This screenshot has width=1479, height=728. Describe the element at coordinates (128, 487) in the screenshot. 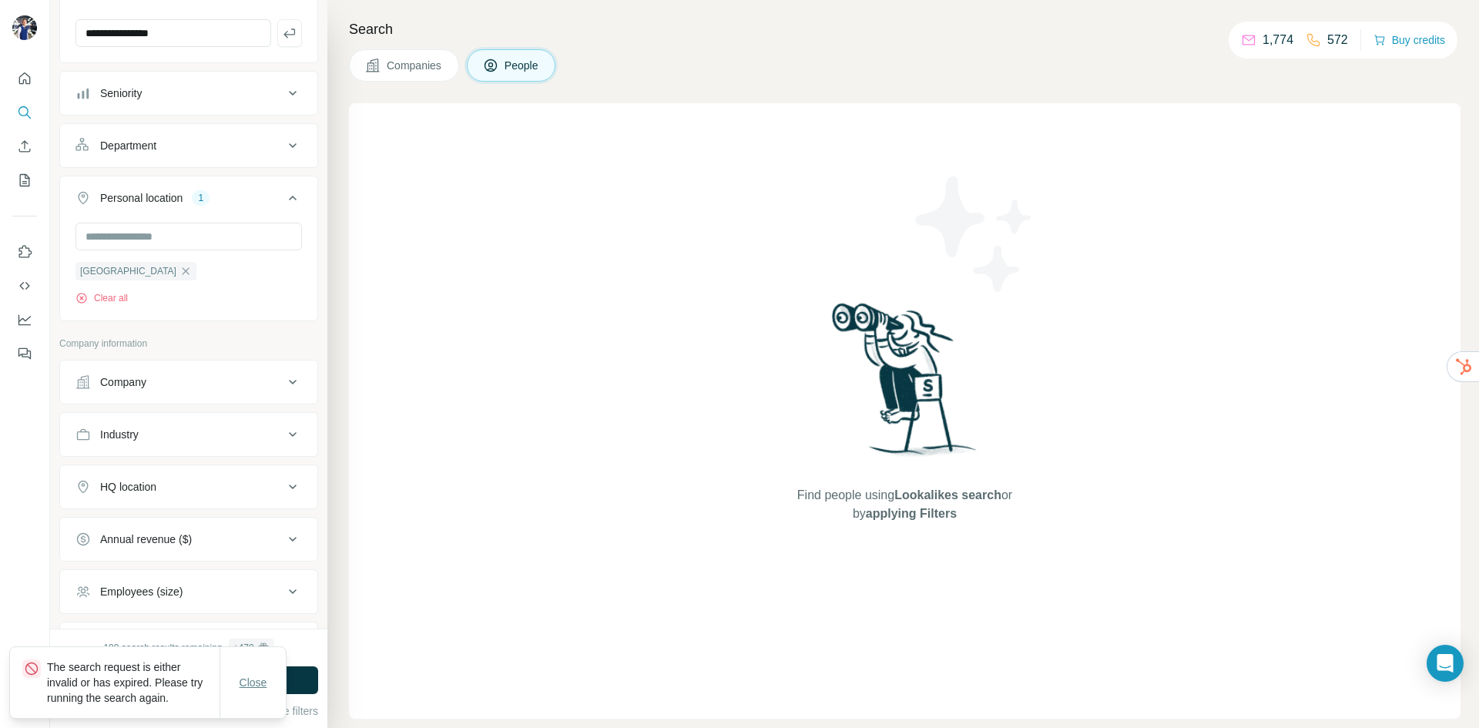

I see `div: HQ location` at that location.